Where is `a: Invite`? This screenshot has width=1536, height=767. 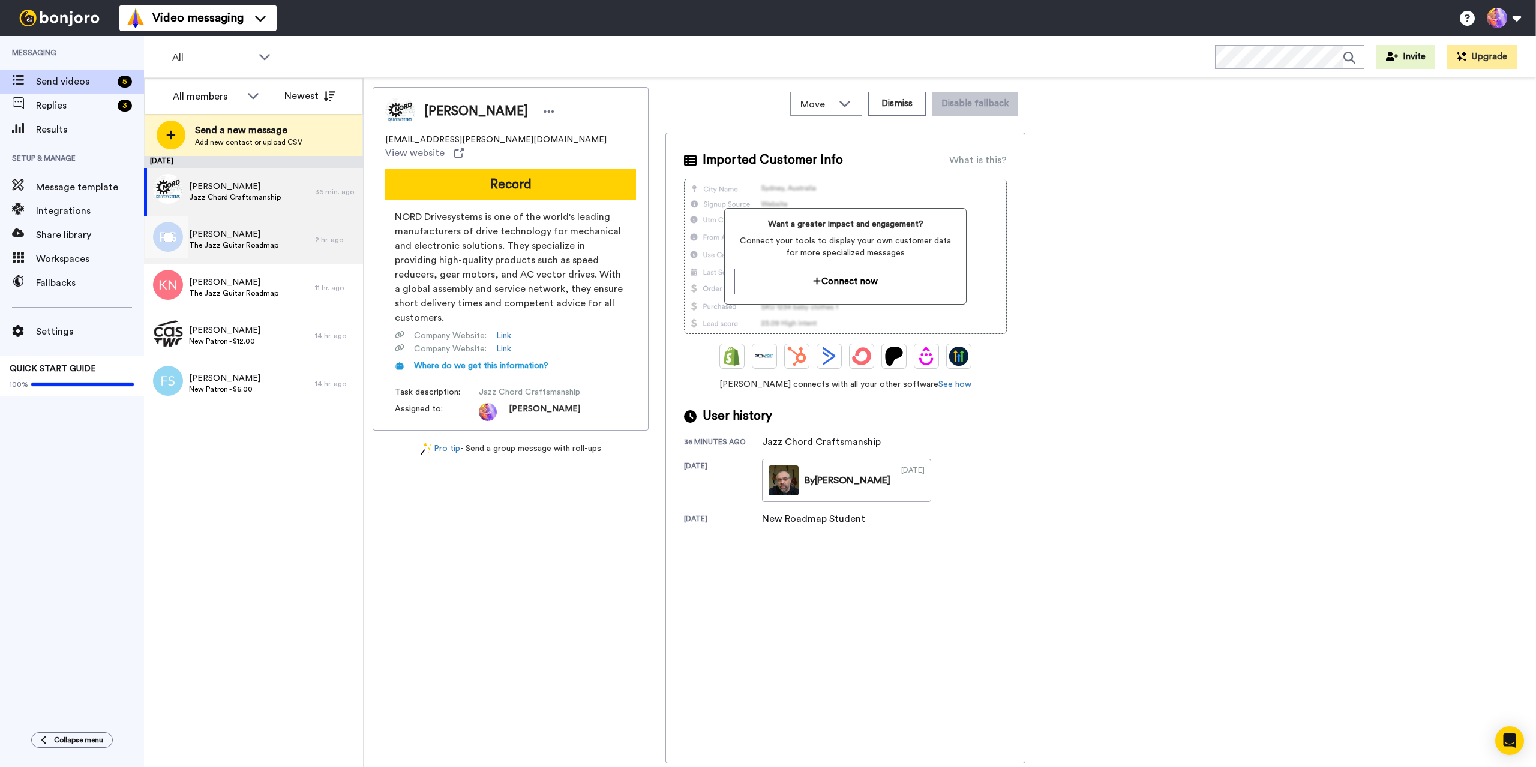
a: Invite is located at coordinates (1406, 57).